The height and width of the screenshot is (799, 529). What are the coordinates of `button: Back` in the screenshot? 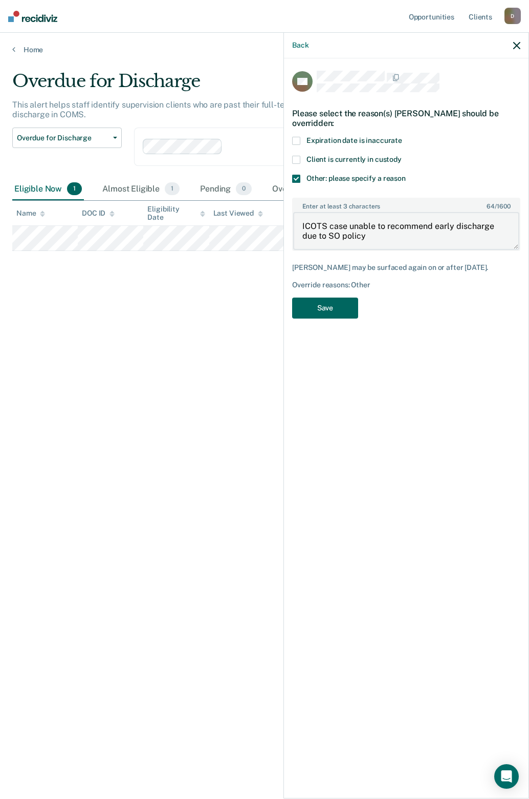 It's located at (301, 45).